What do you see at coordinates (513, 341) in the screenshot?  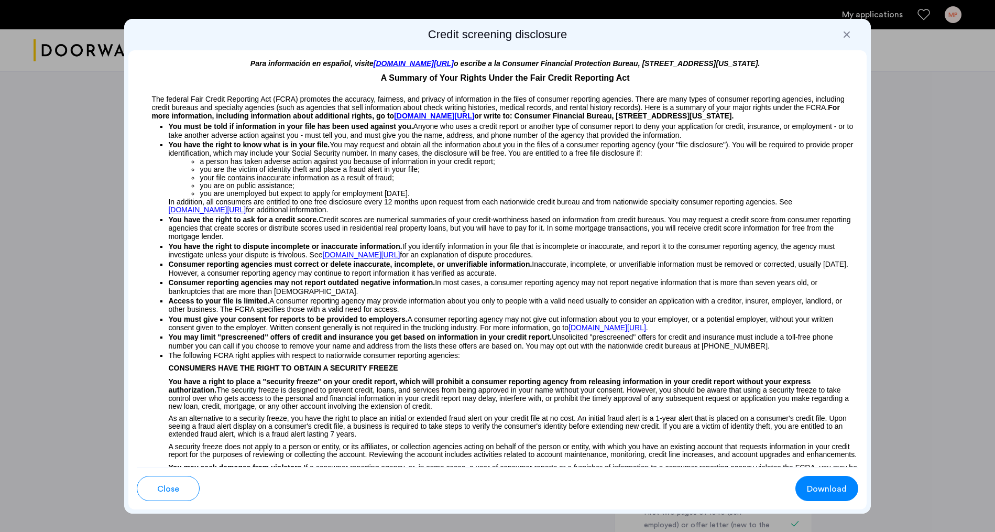 I see `p: Unsolicited "prescreened" offers for credit and insurance must include a toll-free phone number y...` at bounding box center [513, 341].